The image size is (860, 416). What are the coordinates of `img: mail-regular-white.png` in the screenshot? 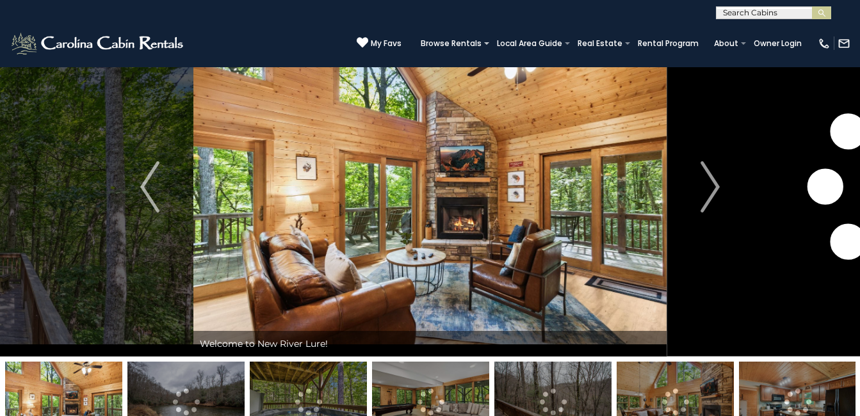 It's located at (844, 44).